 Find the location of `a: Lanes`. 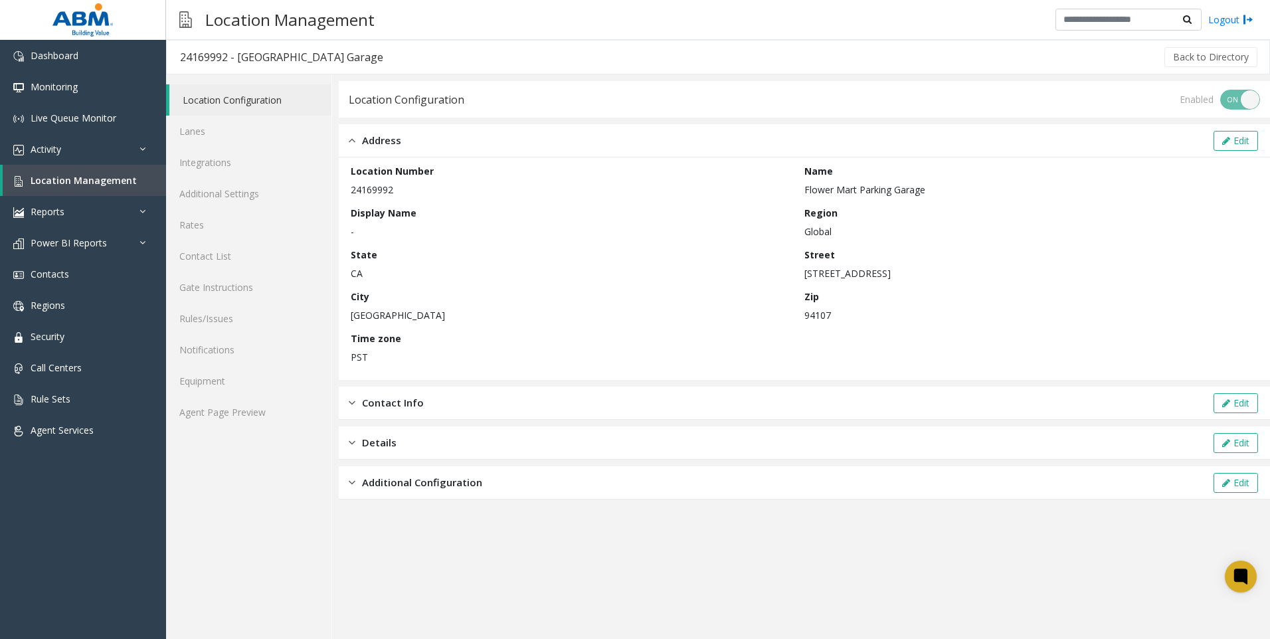

a: Lanes is located at coordinates (248, 131).